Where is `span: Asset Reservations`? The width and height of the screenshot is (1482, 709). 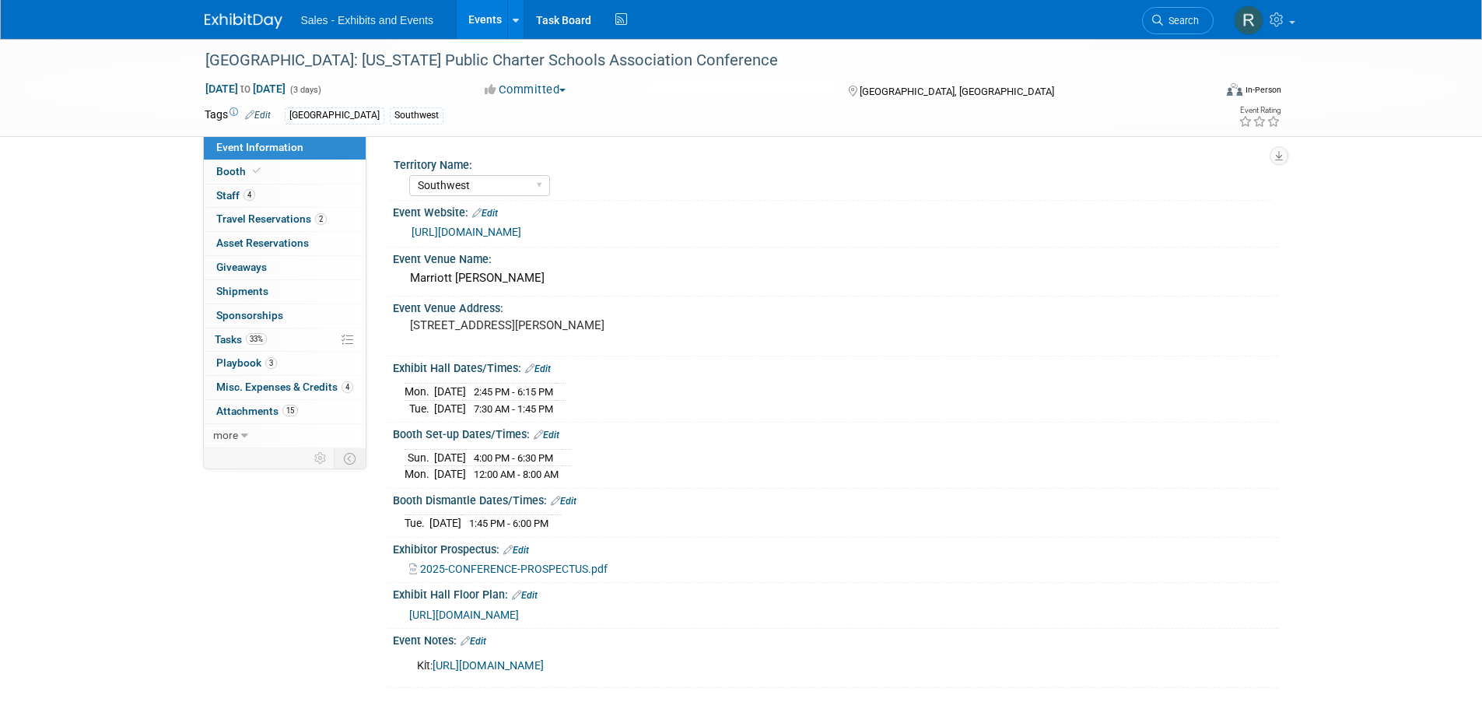
span: Asset Reservations is located at coordinates (262, 243).